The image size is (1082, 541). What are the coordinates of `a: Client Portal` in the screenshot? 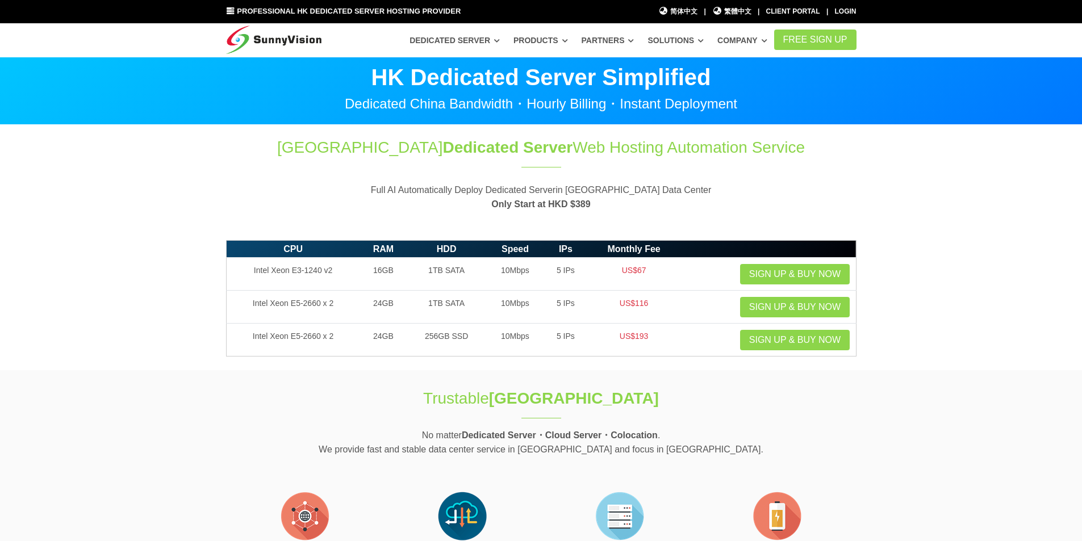 It's located at (793, 11).